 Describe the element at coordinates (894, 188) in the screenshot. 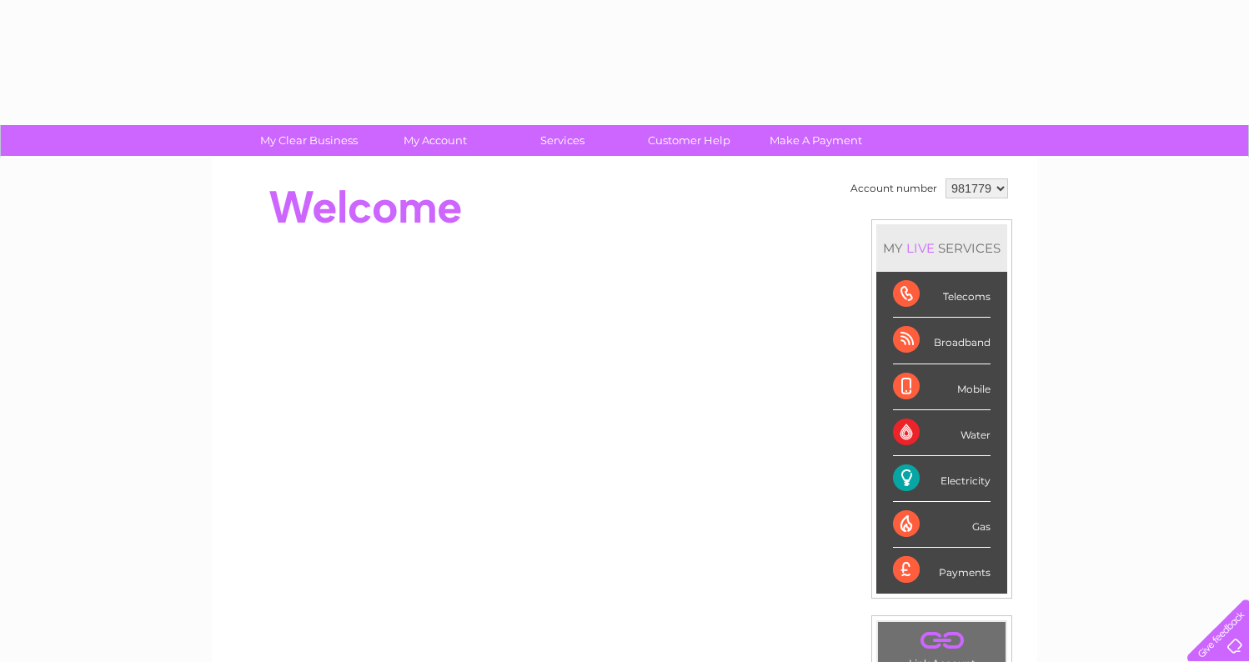

I see `td: Account number` at that location.